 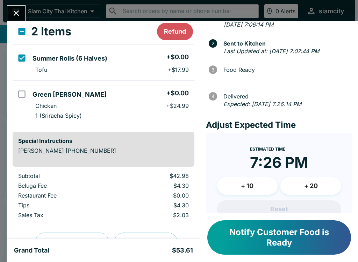 I want to click on span: Sent to Kitchen, so click(x=286, y=43).